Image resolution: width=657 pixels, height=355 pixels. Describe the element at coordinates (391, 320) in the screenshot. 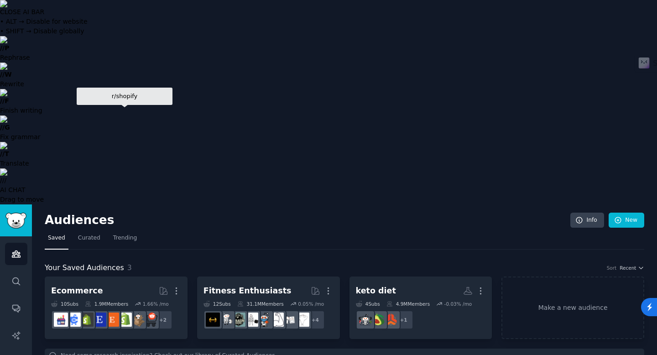

I see `img: ketogains` at that location.